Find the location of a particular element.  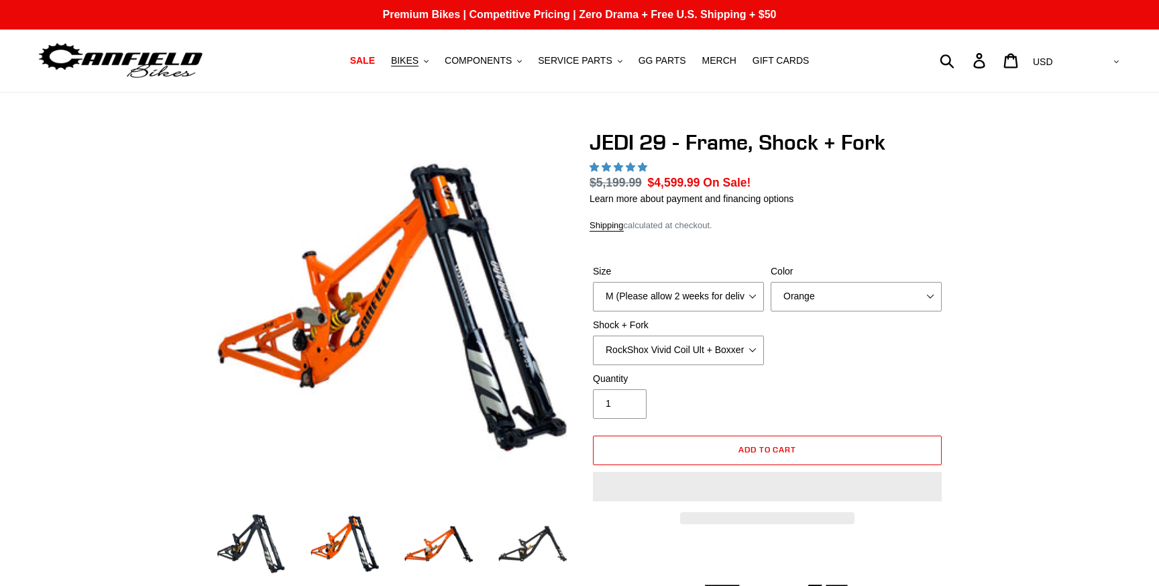

span: SALE is located at coordinates (362, 60).